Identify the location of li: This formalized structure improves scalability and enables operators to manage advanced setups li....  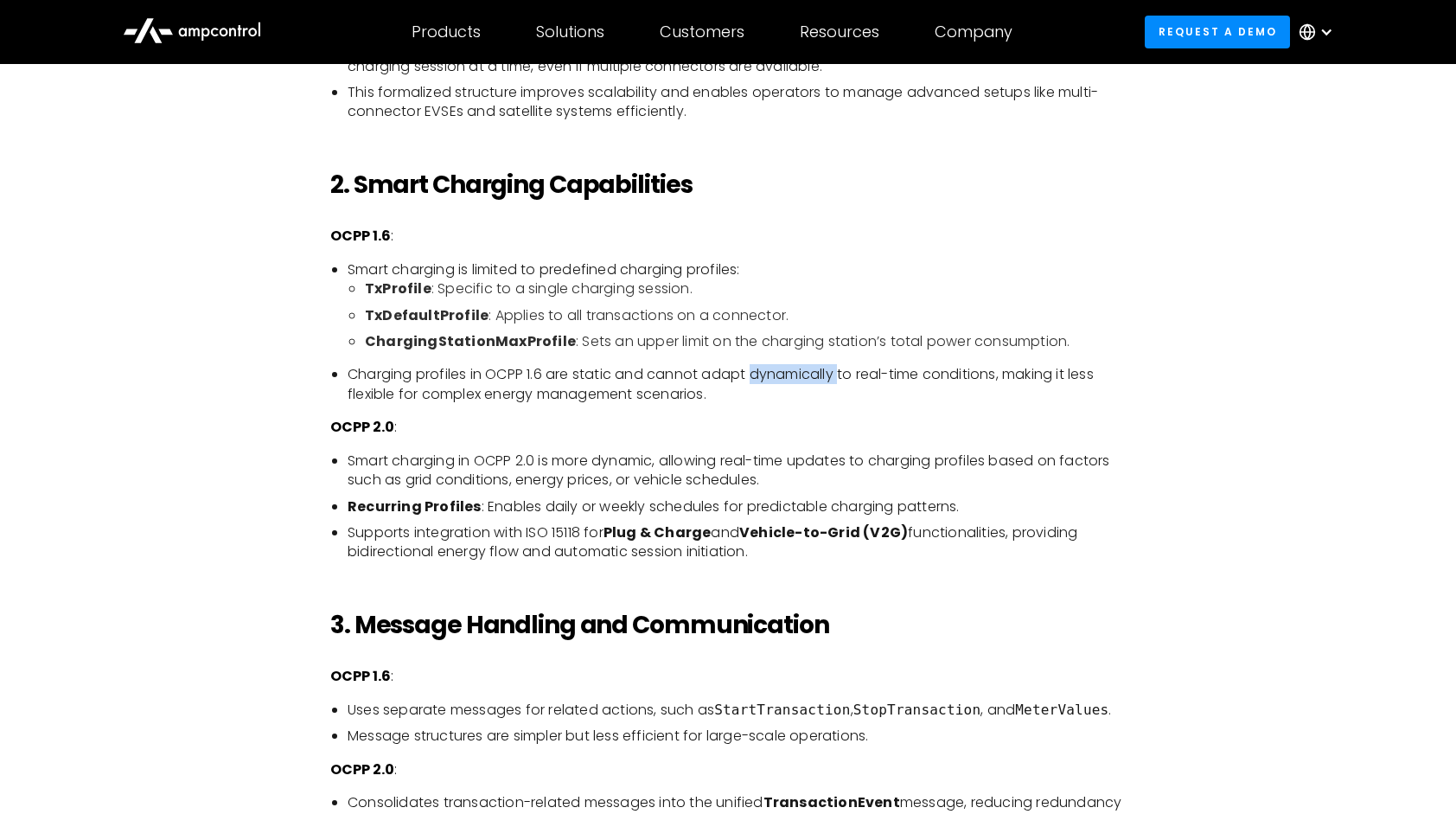
(736, 102).